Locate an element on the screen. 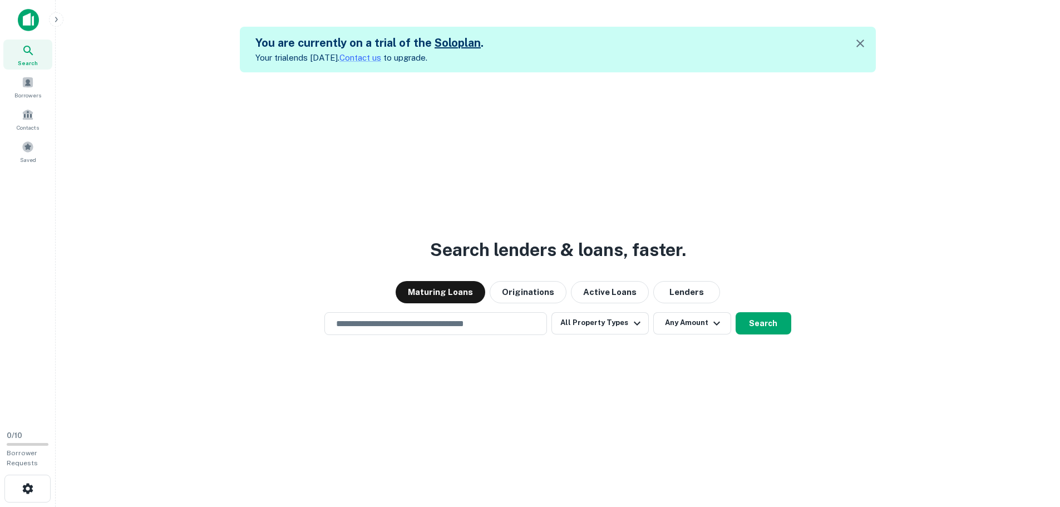  button: Search is located at coordinates (763, 323).